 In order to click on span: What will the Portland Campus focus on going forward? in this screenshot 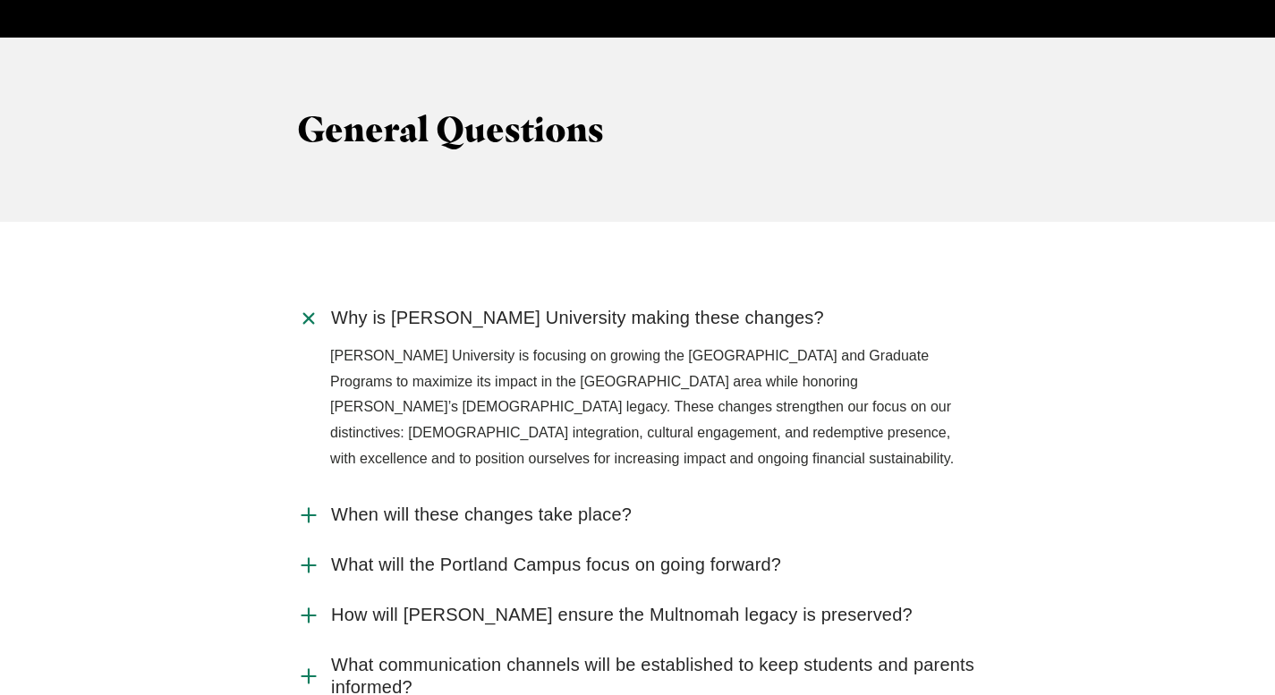, I will do `click(556, 565)`.